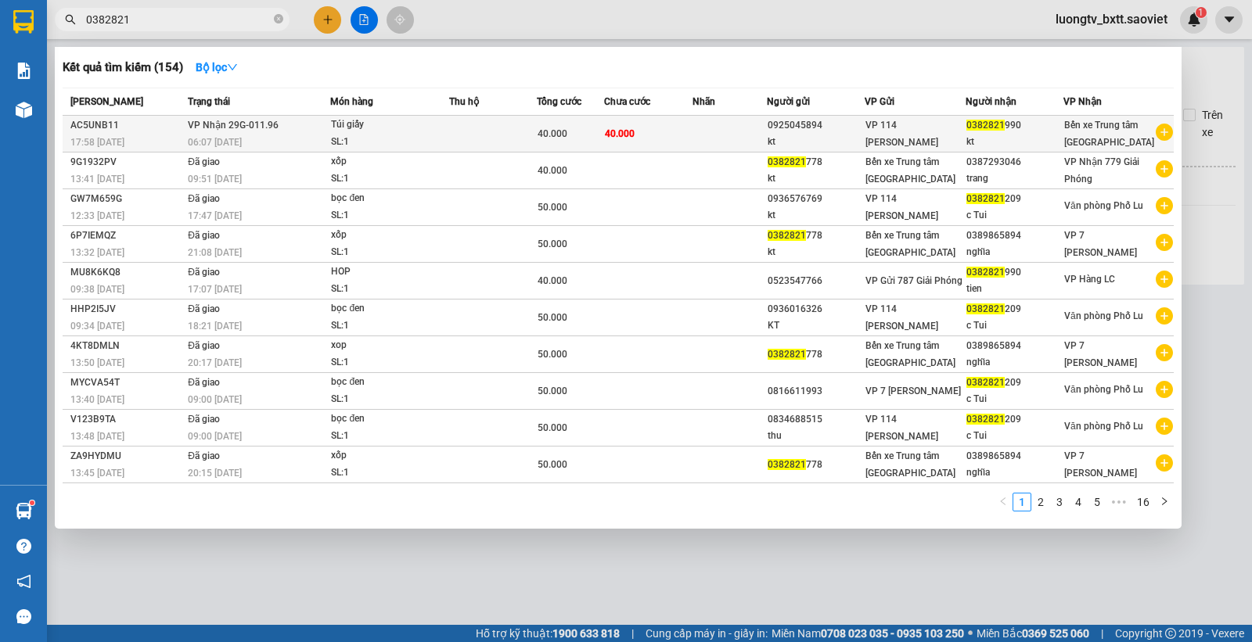 This screenshot has width=1252, height=642. Describe the element at coordinates (127, 235) in the screenshot. I see `div: 6P7IEMQZ` at that location.